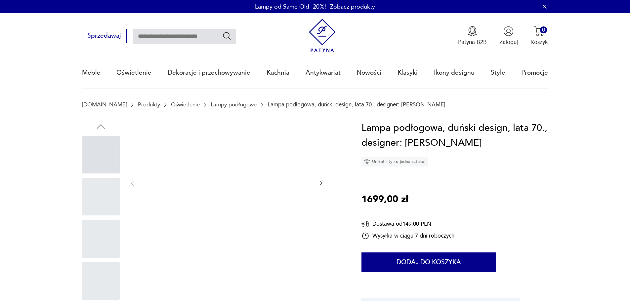 This screenshot has width=630, height=301. What do you see at coordinates (509, 36) in the screenshot?
I see `button: Zaloguj` at bounding box center [509, 36].